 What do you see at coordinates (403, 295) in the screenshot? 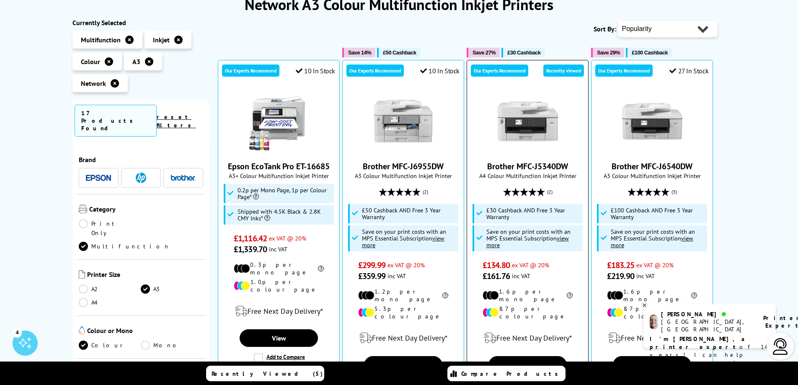
I see `li: 1.2p per mono page` at bounding box center [403, 295].